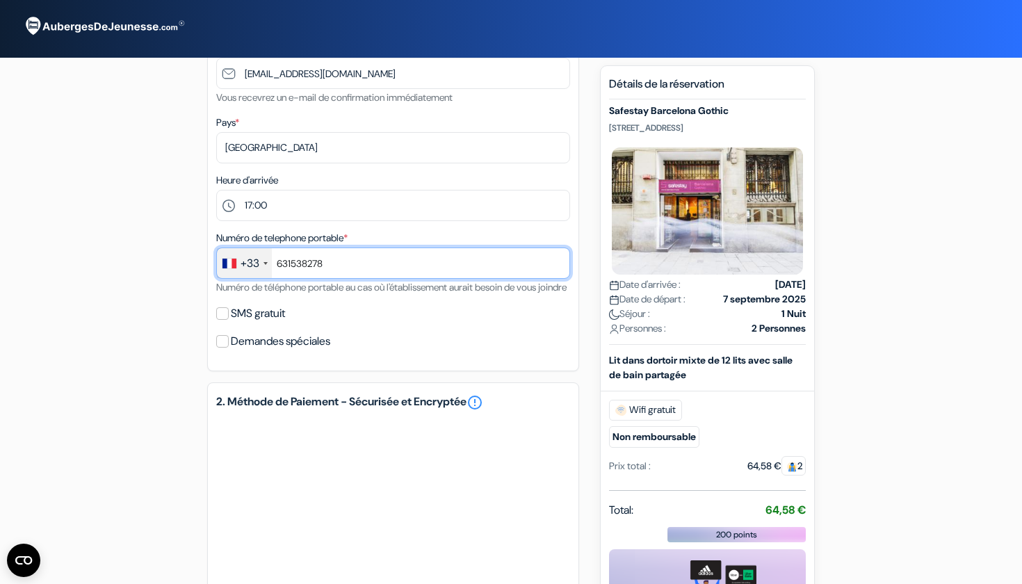 The width and height of the screenshot is (1022, 584). What do you see at coordinates (793, 314) in the screenshot?
I see `strong: 1 Nuit` at bounding box center [793, 314].